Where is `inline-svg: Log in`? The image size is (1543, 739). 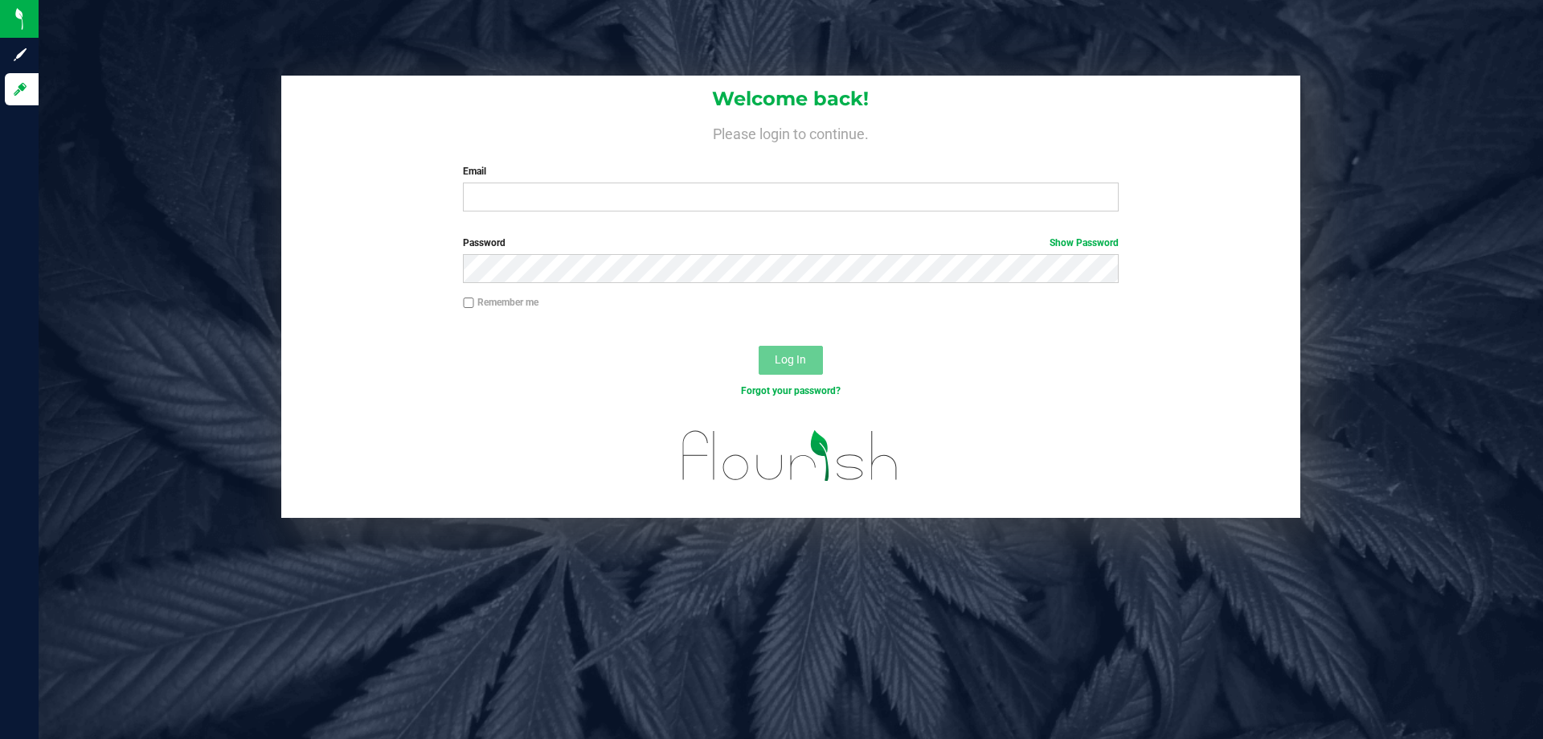 inline-svg: Log in is located at coordinates (20, 89).